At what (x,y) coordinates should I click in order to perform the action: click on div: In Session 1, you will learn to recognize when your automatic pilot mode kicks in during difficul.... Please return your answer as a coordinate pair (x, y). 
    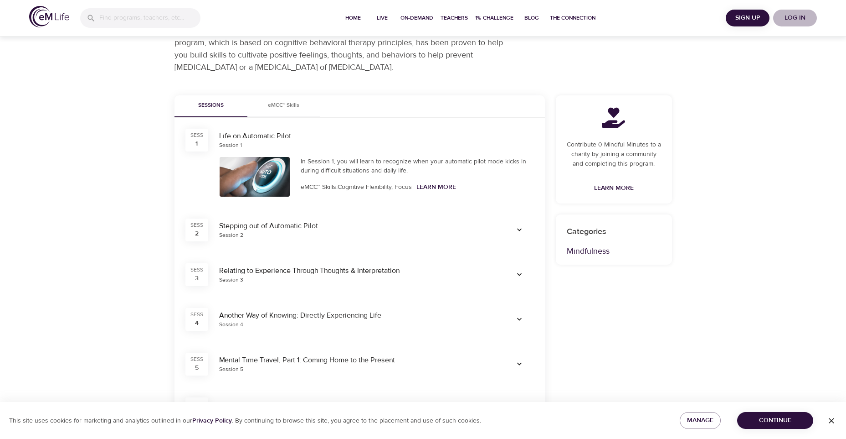
    Looking at the image, I should click on (418, 166).